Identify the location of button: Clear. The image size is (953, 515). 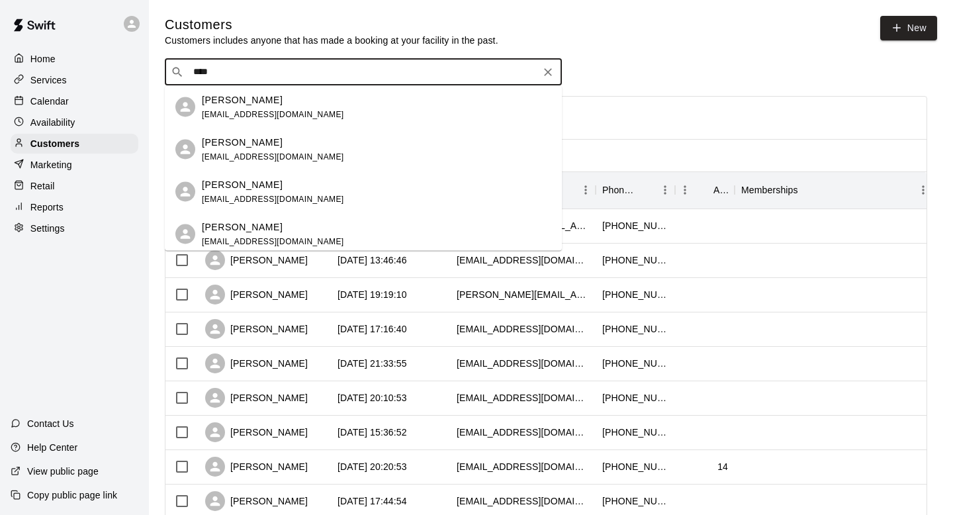
(548, 72).